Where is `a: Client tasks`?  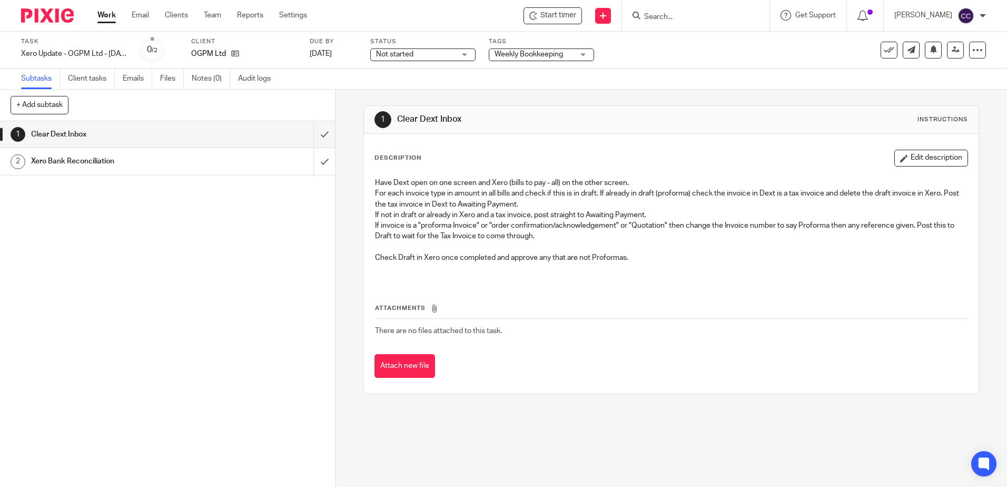
a: Client tasks is located at coordinates (91, 78).